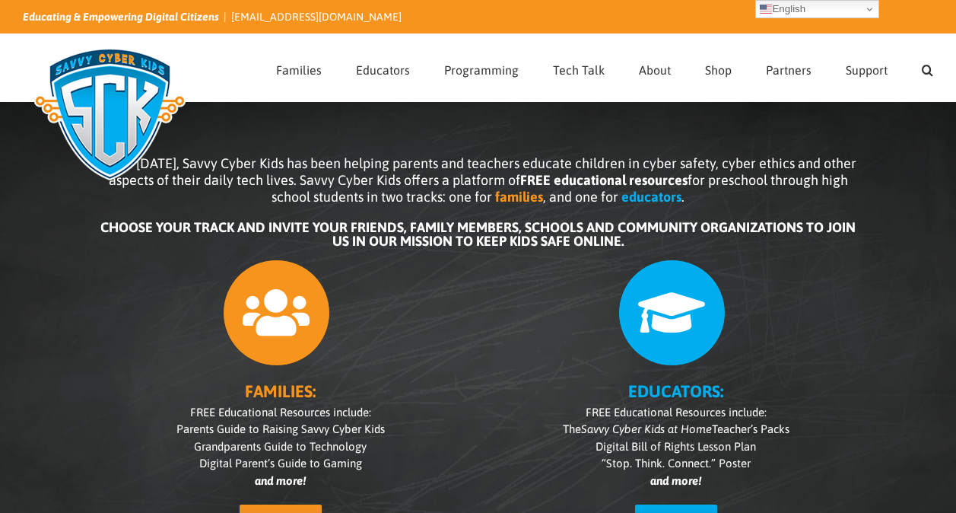  Describe the element at coordinates (604, 180) in the screenshot. I see `b: FREE educational resources` at that location.